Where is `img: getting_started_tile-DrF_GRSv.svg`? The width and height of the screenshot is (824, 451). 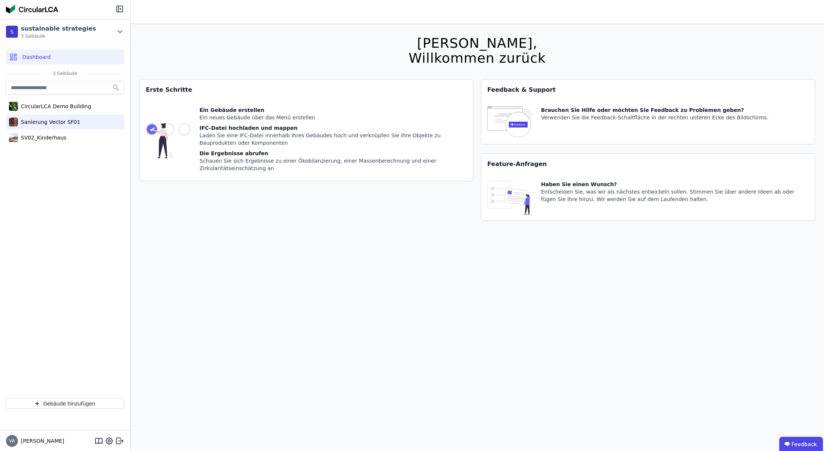 img: getting_started_tile-DrF_GRSv.svg is located at coordinates (168, 141).